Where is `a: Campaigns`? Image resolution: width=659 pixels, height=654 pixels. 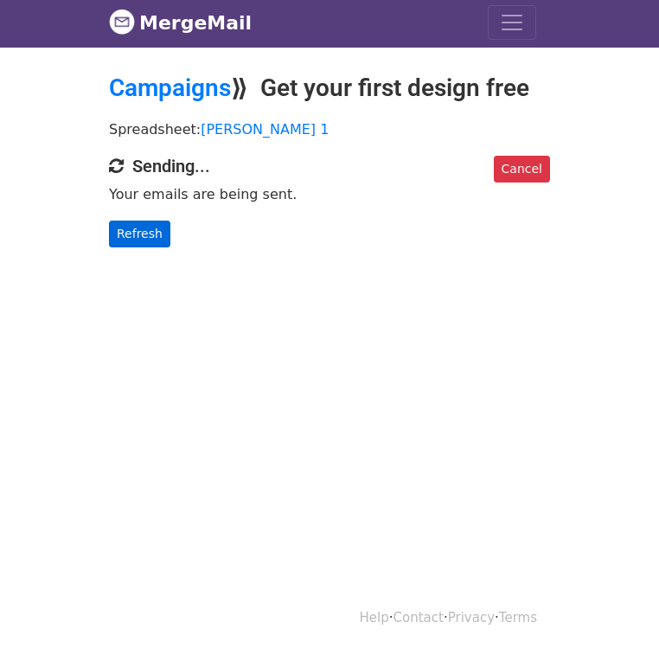 a: Campaigns is located at coordinates (169, 87).